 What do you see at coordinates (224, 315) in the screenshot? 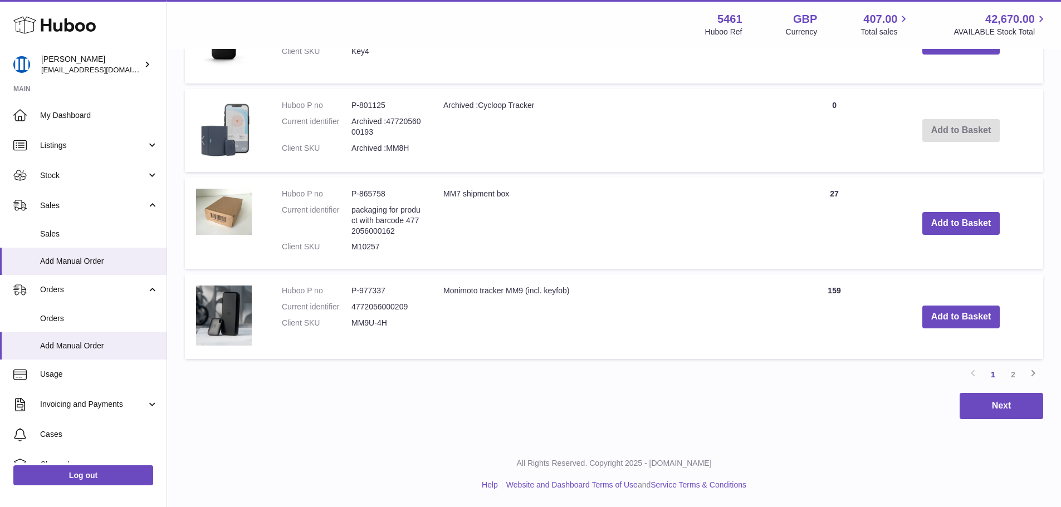
I see `img: Monimoto tracker MM9 (incl. keyfob)` at bounding box center [224, 315].